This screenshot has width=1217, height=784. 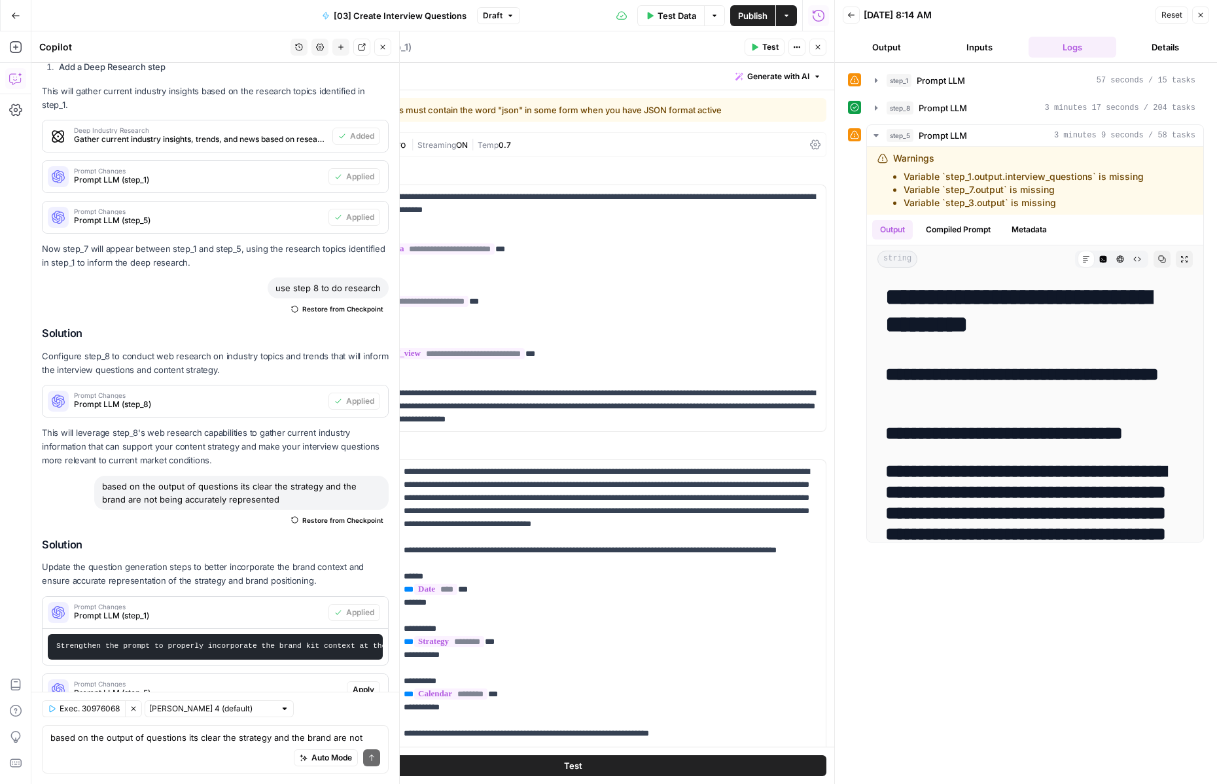 I want to click on span: Auto Mode, so click(x=332, y=758).